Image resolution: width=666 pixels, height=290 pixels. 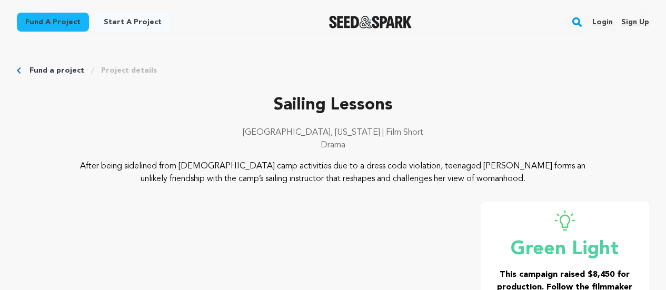 I want to click on p: Sailing Lessons, so click(x=333, y=105).